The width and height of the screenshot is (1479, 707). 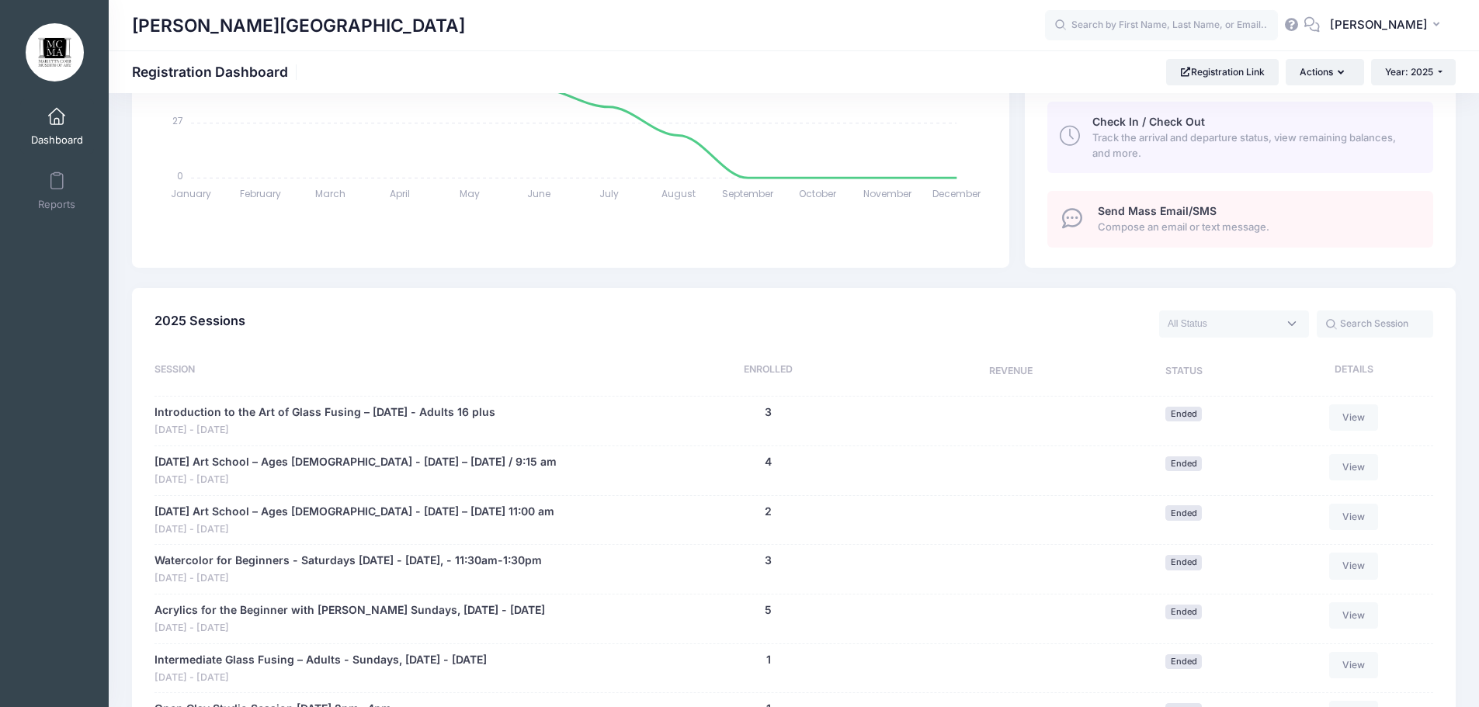 I want to click on tspan: July, so click(x=609, y=193).